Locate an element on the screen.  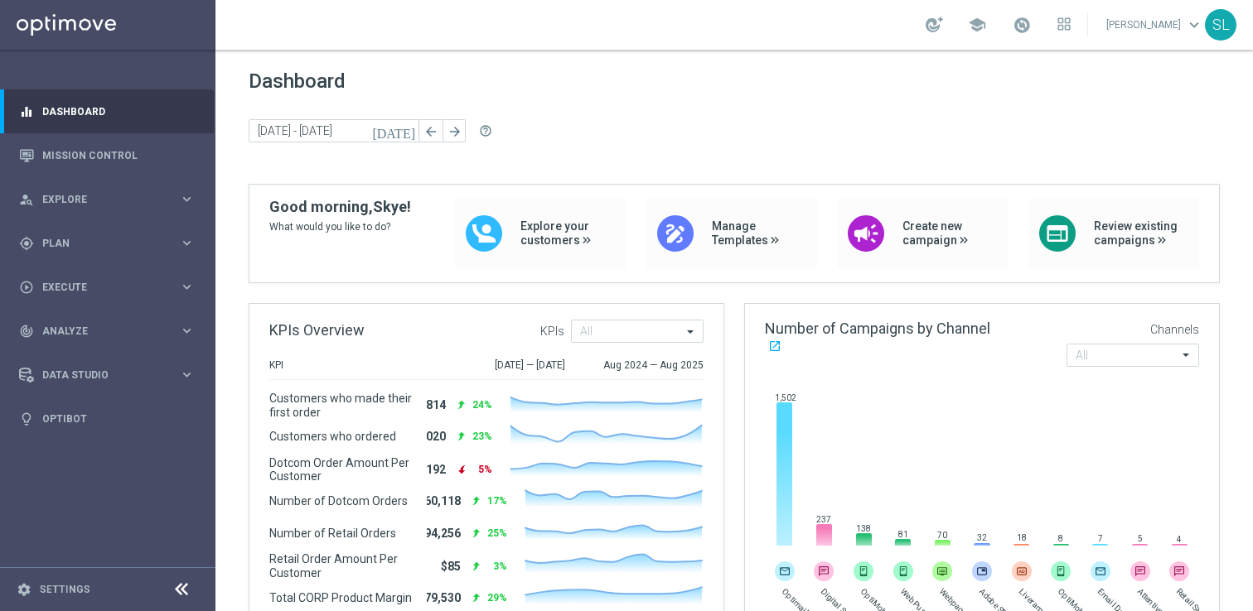
span: school is located at coordinates (977, 25).